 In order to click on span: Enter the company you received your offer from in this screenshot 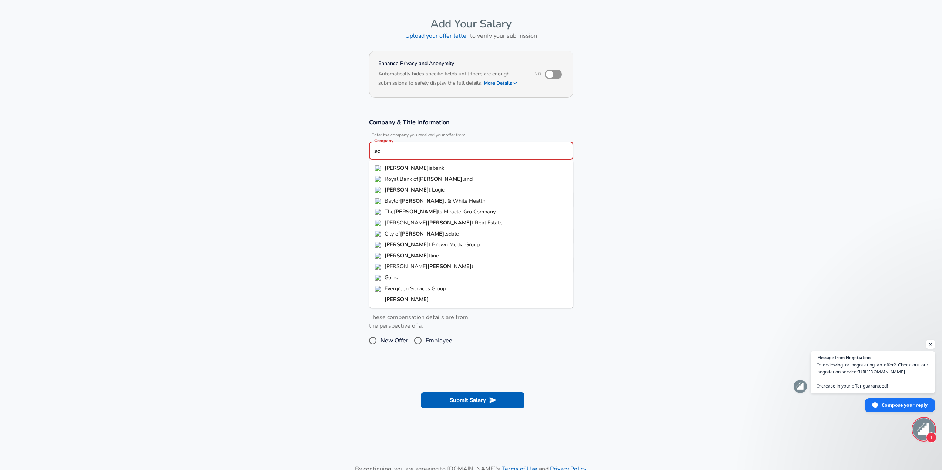, I will do `click(471, 135)`.